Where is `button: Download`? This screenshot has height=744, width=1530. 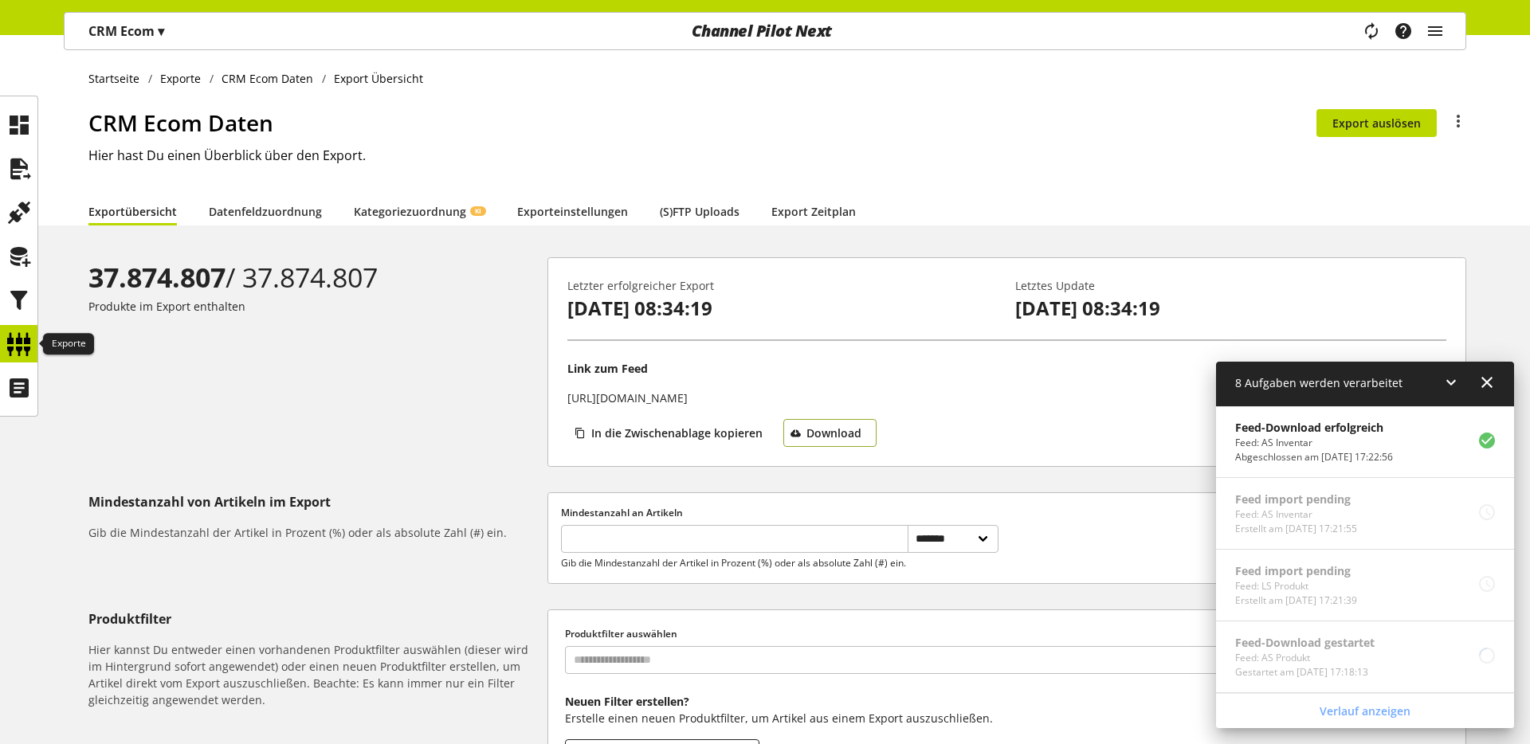
button: Download is located at coordinates (829, 433).